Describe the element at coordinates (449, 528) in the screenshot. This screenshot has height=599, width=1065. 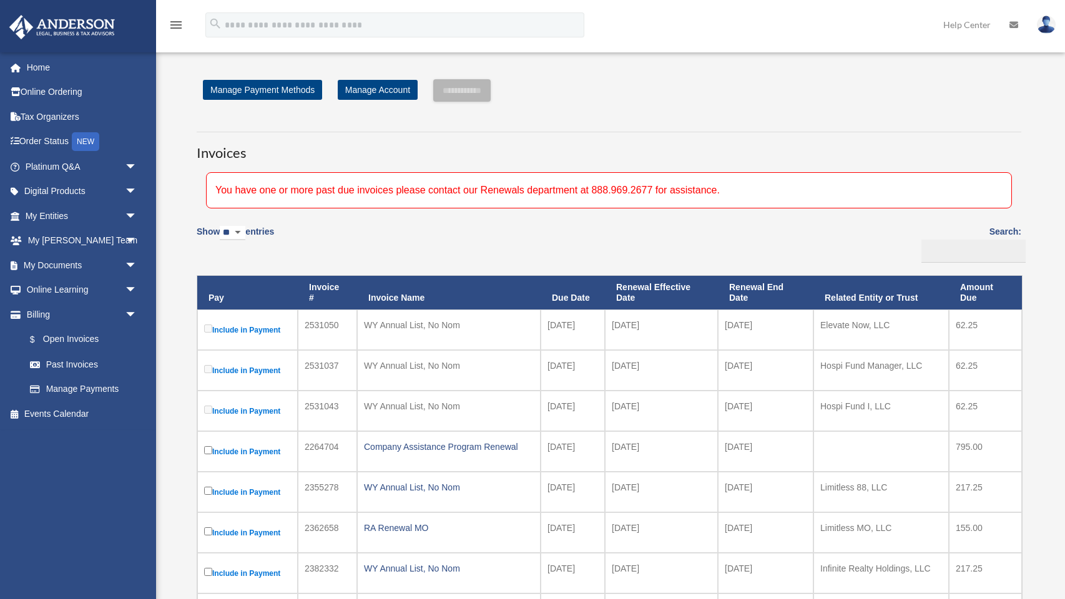
I see `div: RA Renewal MO` at that location.